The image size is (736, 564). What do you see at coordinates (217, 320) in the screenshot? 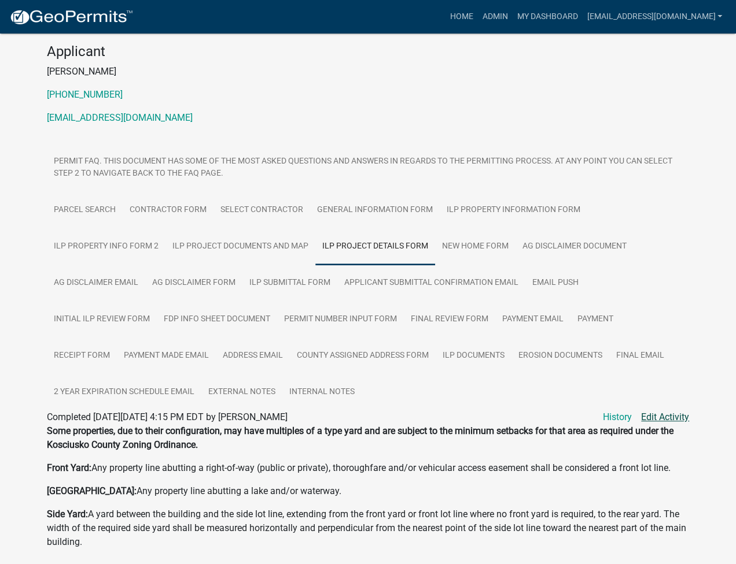
I see `a: FDP INFO Sheet Document` at bounding box center [217, 320].